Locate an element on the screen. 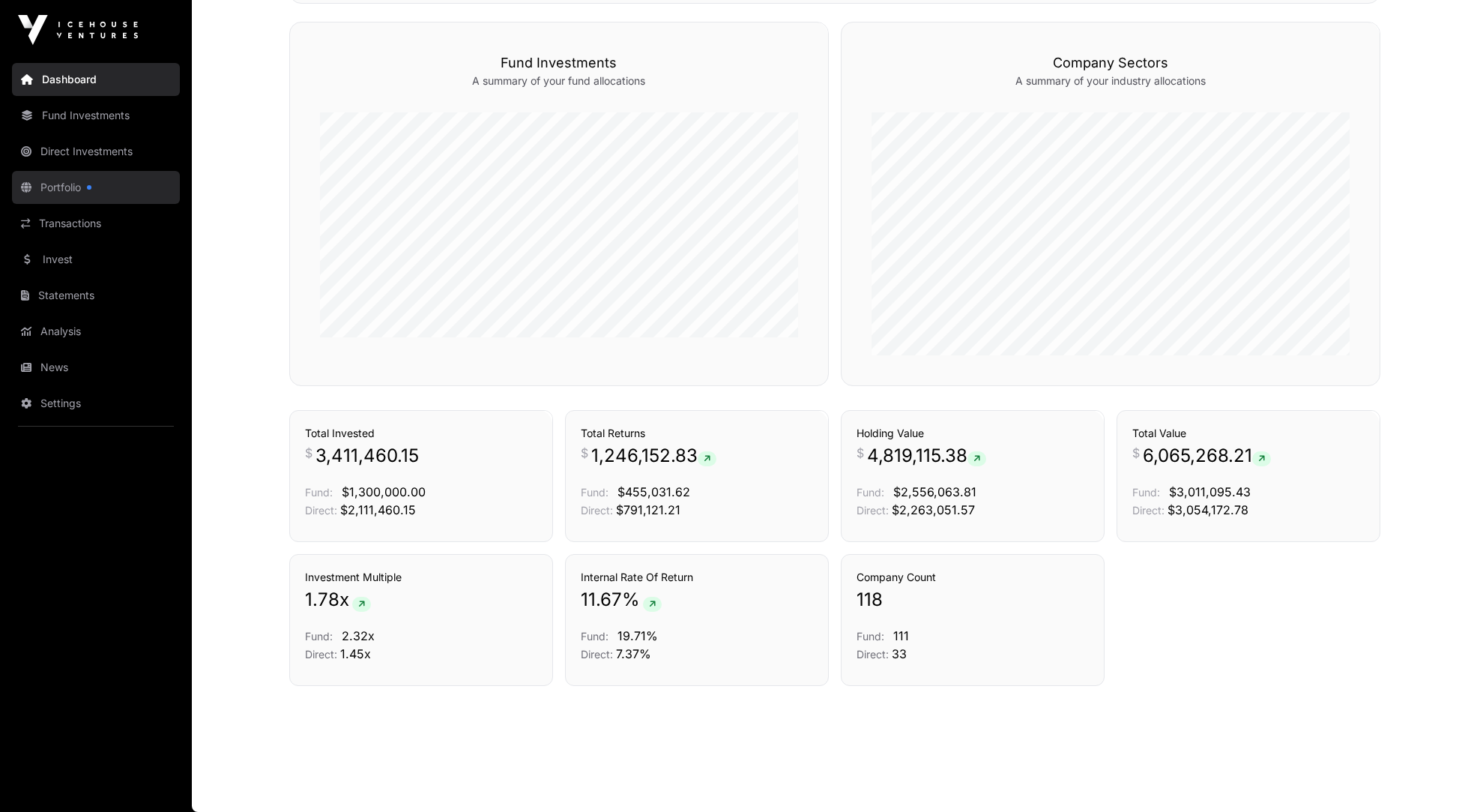  a: News is located at coordinates (96, 367).